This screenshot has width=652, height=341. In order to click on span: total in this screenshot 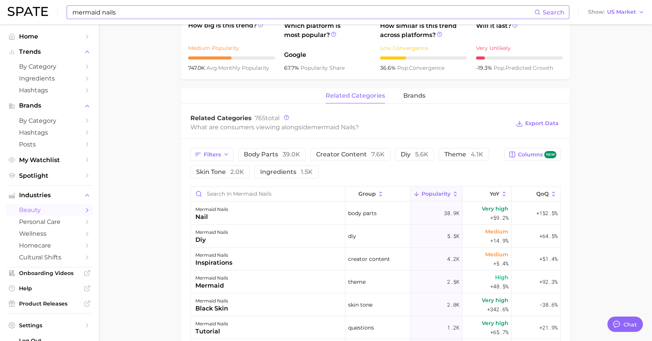, I will do `click(267, 118)`.